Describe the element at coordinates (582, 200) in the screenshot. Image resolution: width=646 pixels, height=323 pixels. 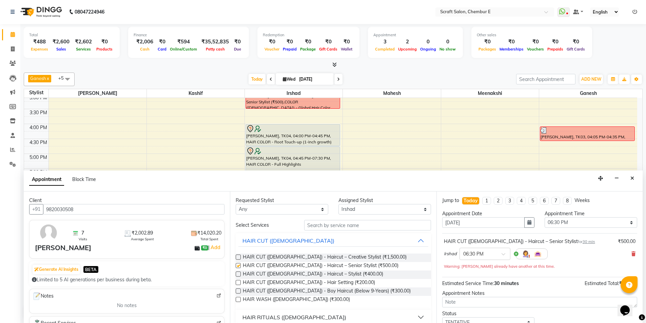
I see `div: Weeks` at that location.